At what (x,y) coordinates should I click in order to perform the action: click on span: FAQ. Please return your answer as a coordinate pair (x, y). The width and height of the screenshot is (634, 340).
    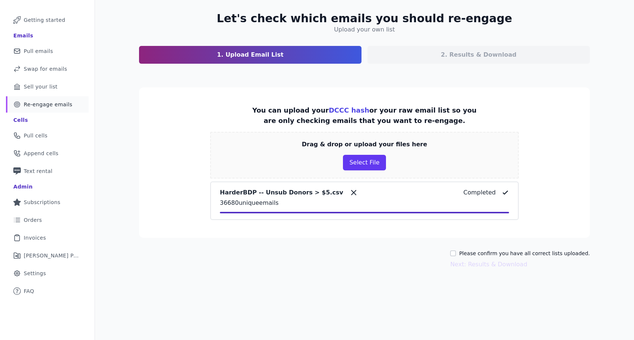
    Looking at the image, I should click on (29, 291).